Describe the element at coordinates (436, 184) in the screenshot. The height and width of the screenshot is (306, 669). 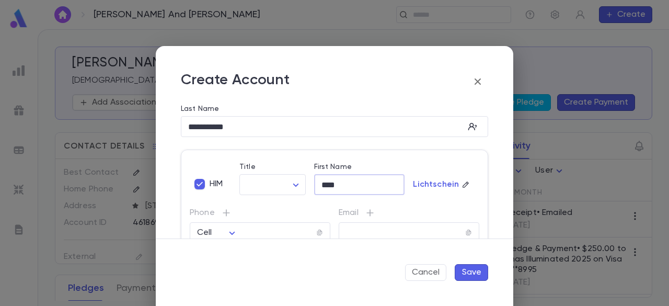
I see `p: Lichtschein` at that location.